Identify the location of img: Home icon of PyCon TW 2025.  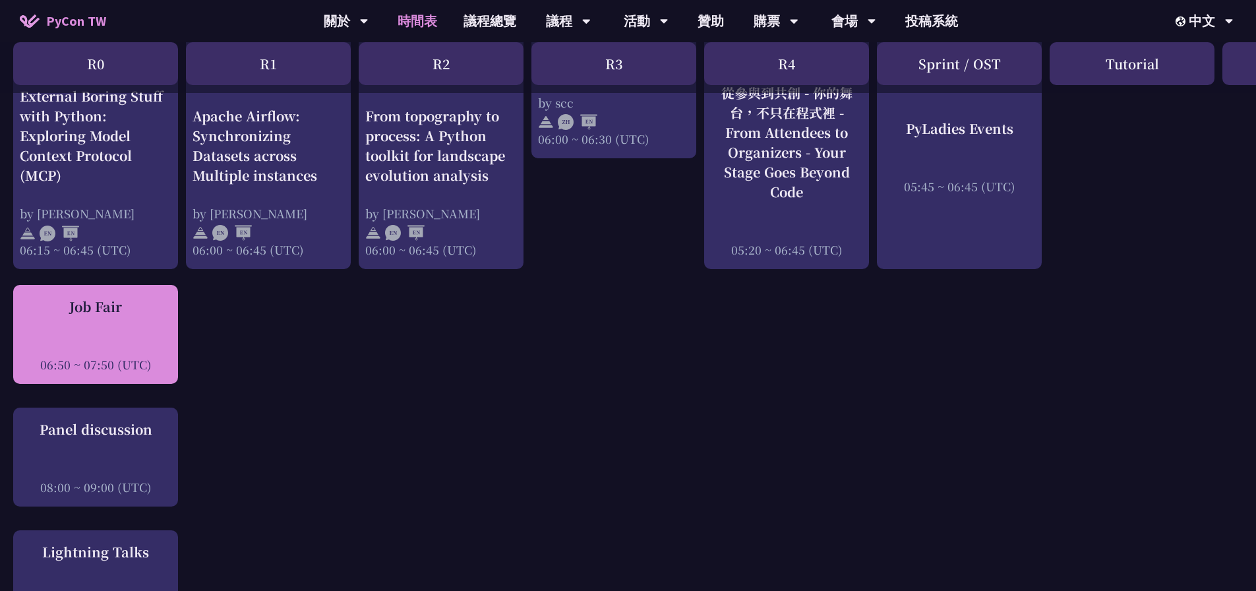
(30, 21).